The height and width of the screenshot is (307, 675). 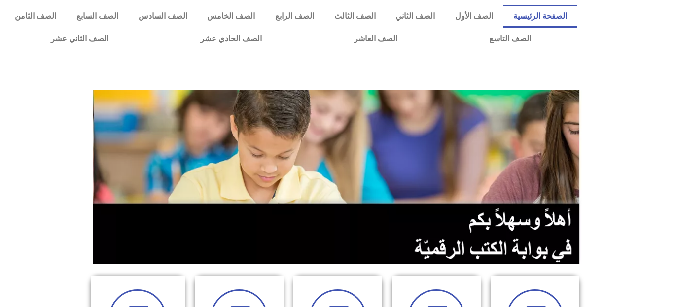 What do you see at coordinates (415, 16) in the screenshot?
I see `a: الصف الثاني` at bounding box center [415, 16].